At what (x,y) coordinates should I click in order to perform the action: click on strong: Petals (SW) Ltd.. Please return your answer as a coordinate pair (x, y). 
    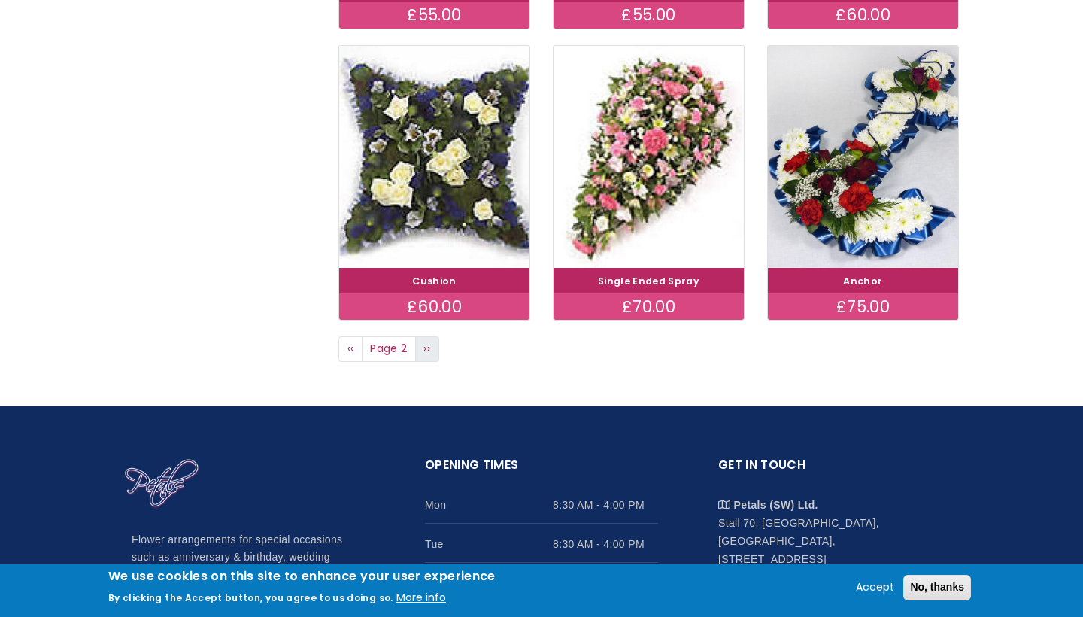
    Looking at the image, I should click on (776, 505).